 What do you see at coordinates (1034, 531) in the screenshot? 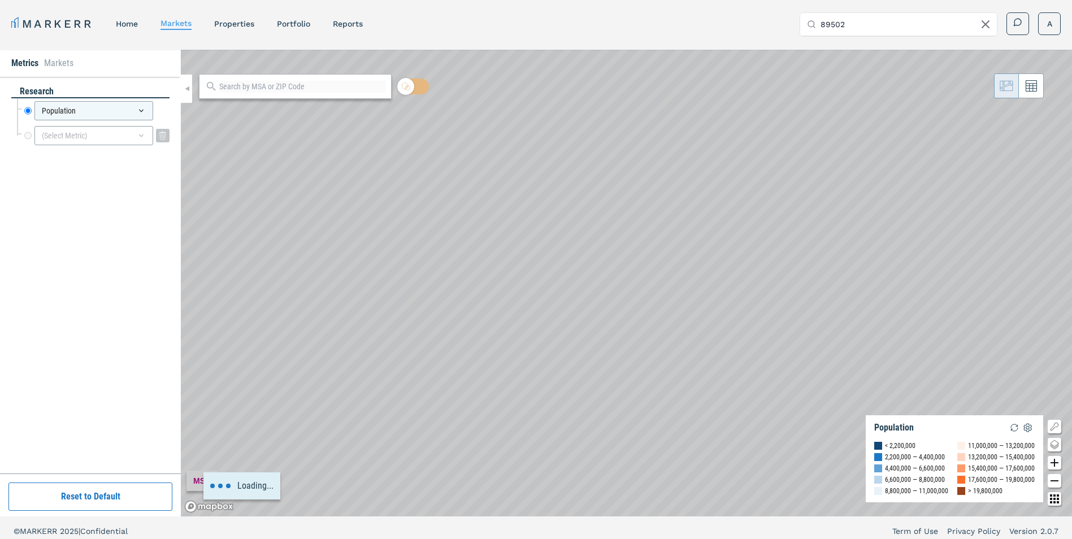
I see `a: Version 2.0.7` at bounding box center [1034, 531].